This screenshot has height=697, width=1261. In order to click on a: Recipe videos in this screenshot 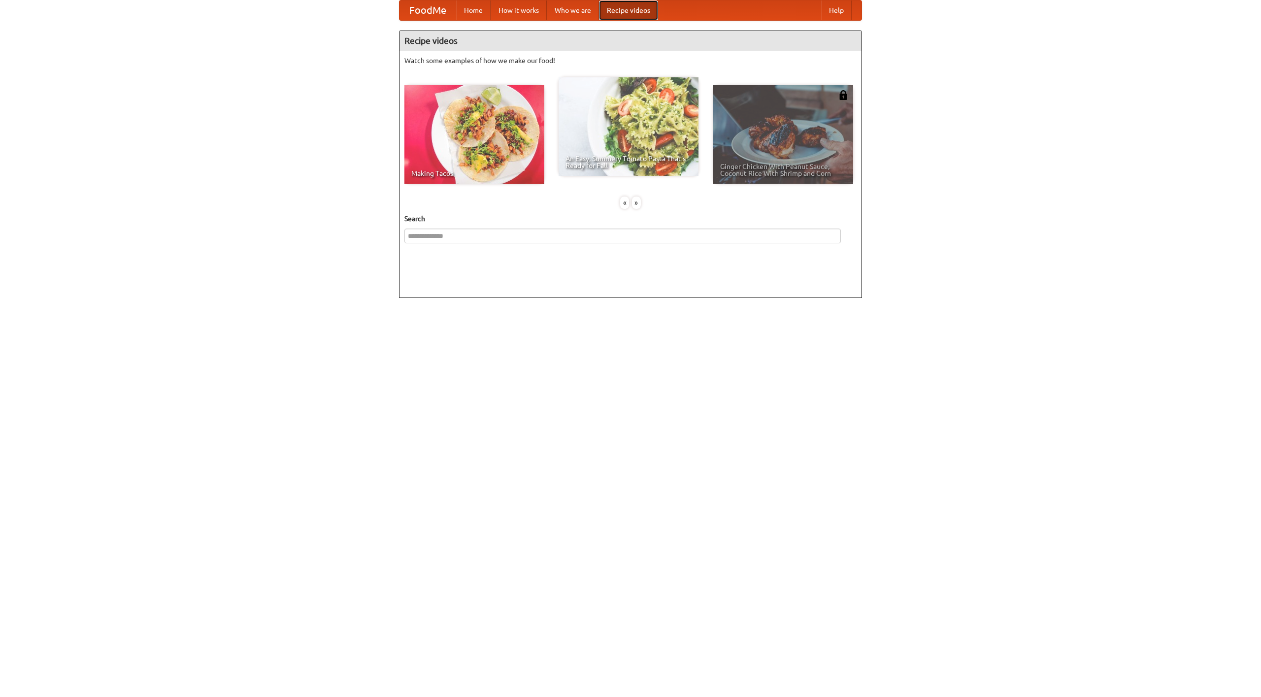, I will do `click(629, 10)`.